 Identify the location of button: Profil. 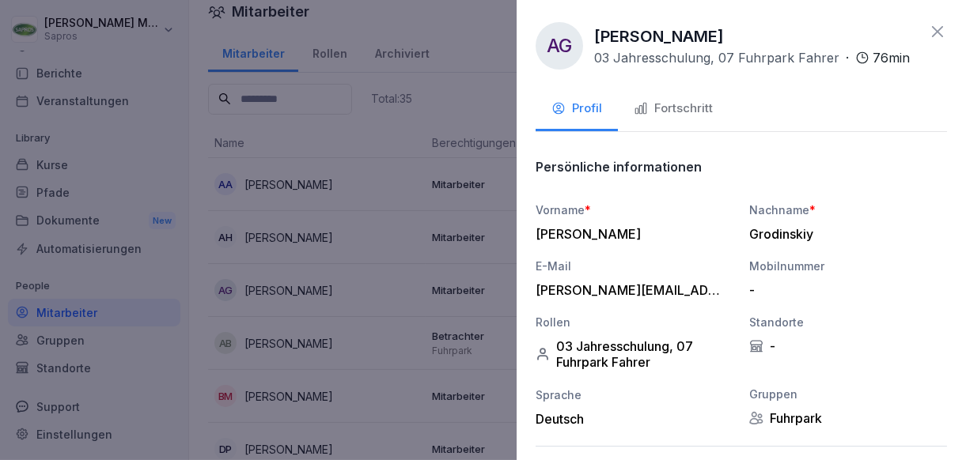
(577, 110).